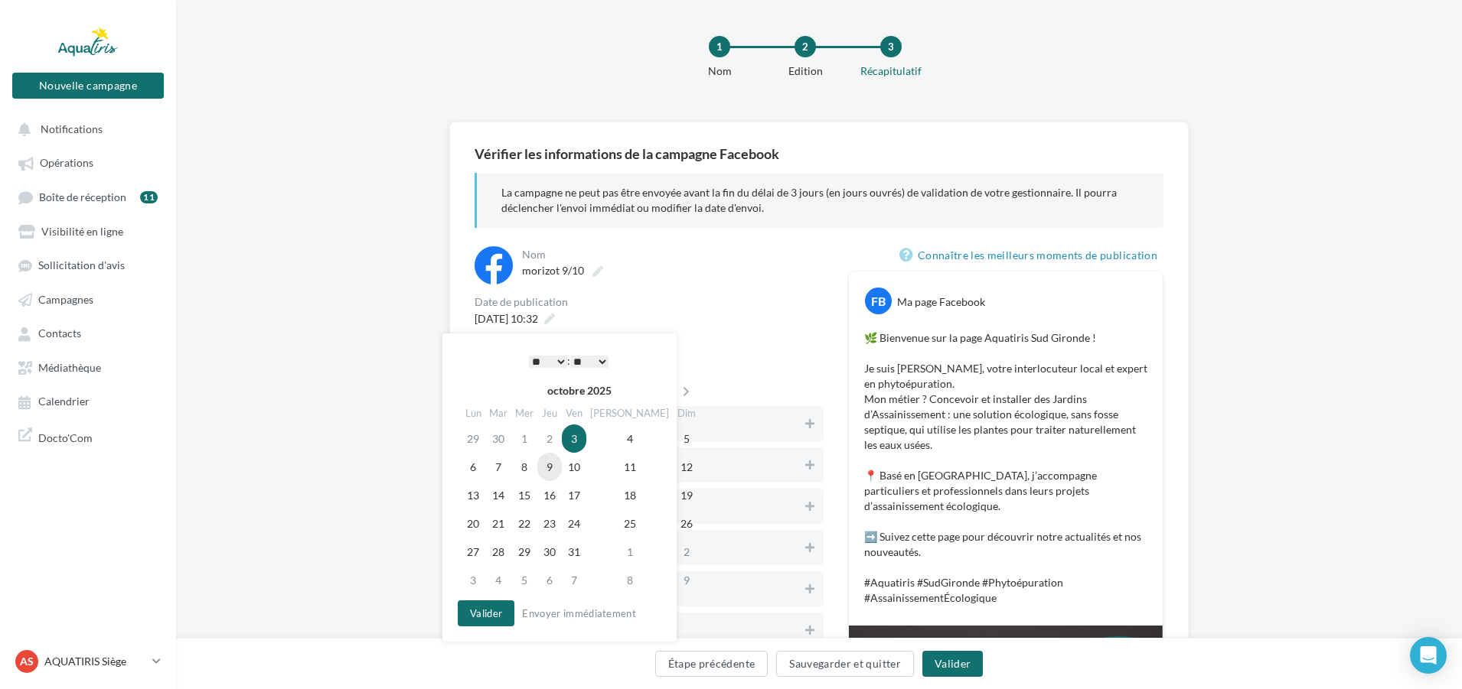  I want to click on th: Jeu, so click(549, 413).